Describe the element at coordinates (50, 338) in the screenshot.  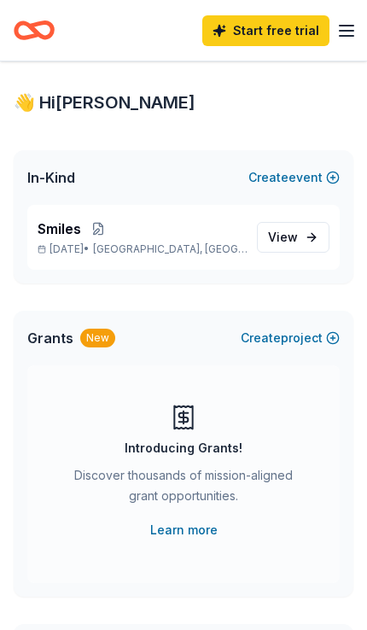
I see `span: Grants` at that location.